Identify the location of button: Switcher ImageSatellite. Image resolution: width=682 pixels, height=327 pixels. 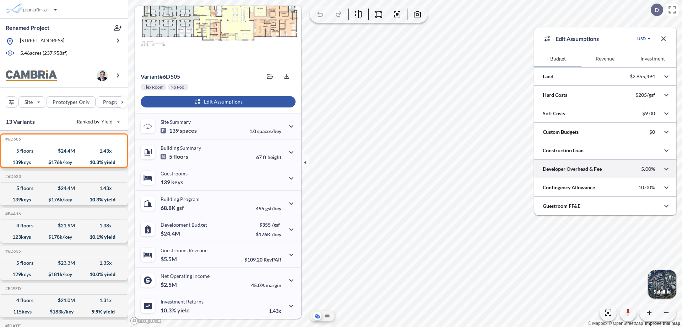
(662, 284).